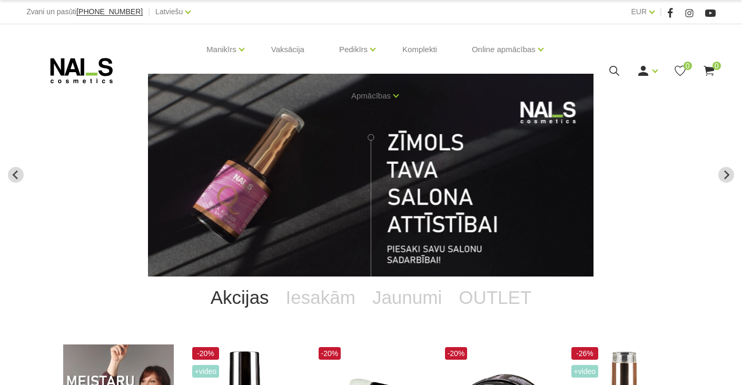 The image size is (742, 385). Describe the element at coordinates (407, 298) in the screenshot. I see `a: Jaunumi` at that location.